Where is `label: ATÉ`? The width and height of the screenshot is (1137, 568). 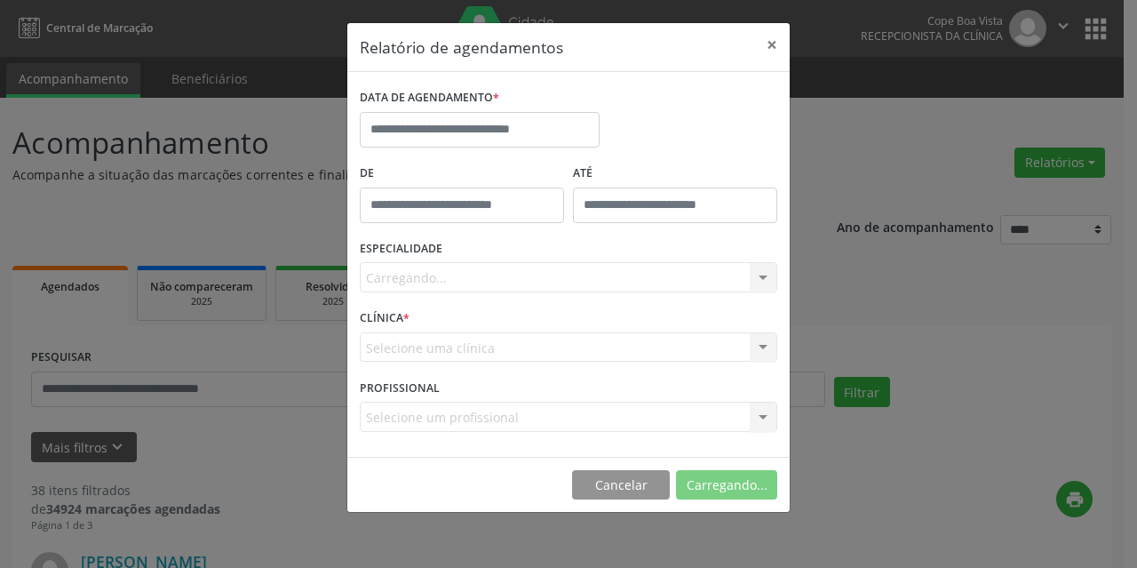 label: ATÉ is located at coordinates (675, 173).